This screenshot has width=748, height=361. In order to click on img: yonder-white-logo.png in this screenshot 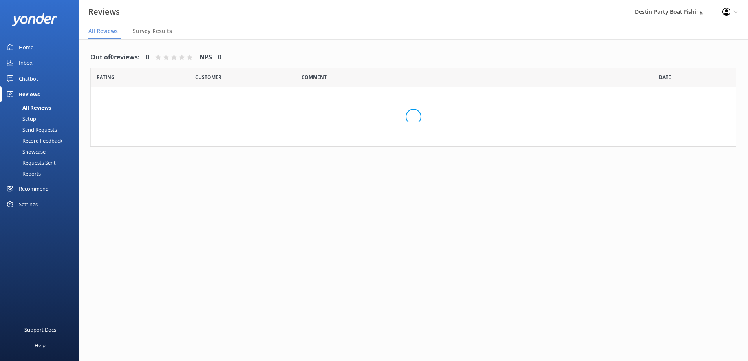, I will do `click(34, 20)`.